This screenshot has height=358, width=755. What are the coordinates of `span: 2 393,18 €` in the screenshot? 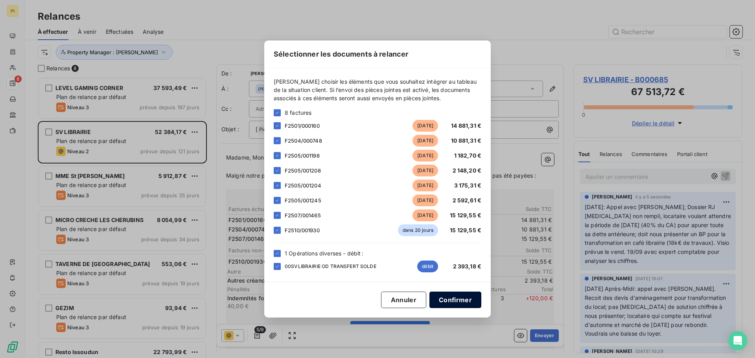 It's located at (467, 266).